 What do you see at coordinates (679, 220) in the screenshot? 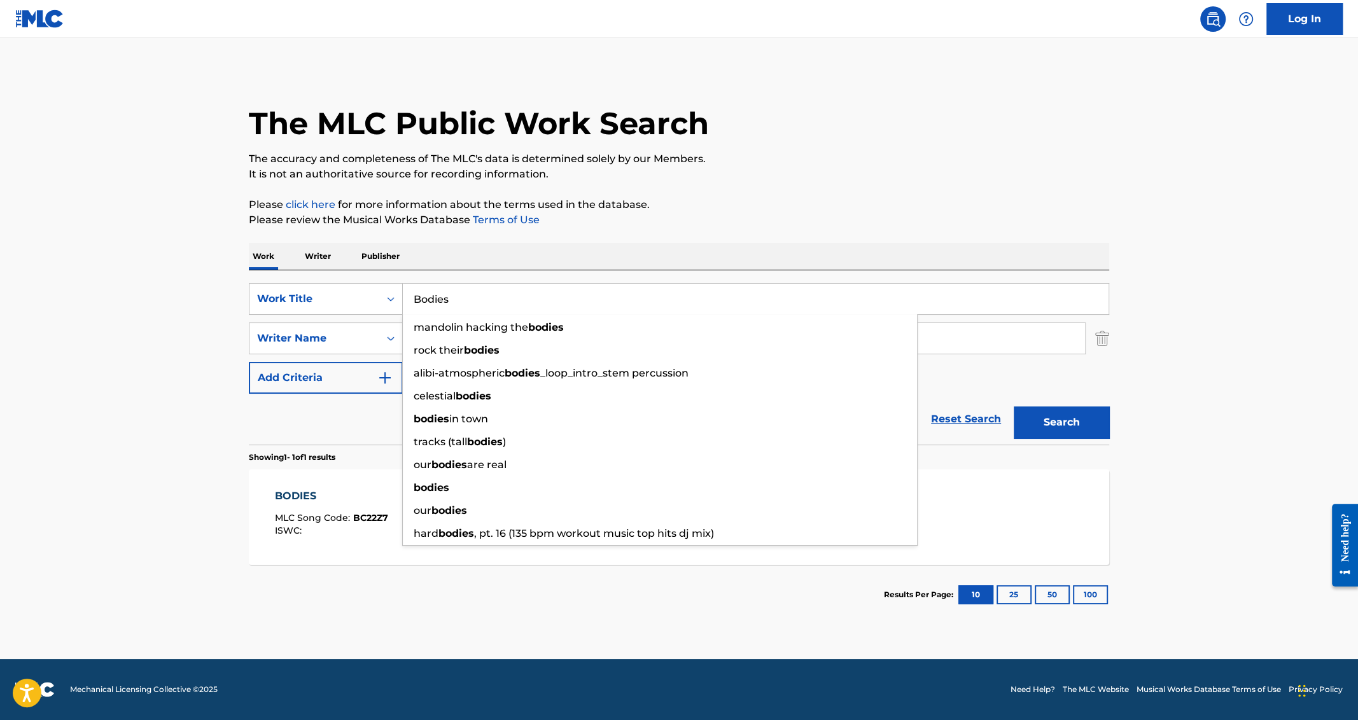
I see `p: Please review the Musical Works Database` at bounding box center [679, 220].